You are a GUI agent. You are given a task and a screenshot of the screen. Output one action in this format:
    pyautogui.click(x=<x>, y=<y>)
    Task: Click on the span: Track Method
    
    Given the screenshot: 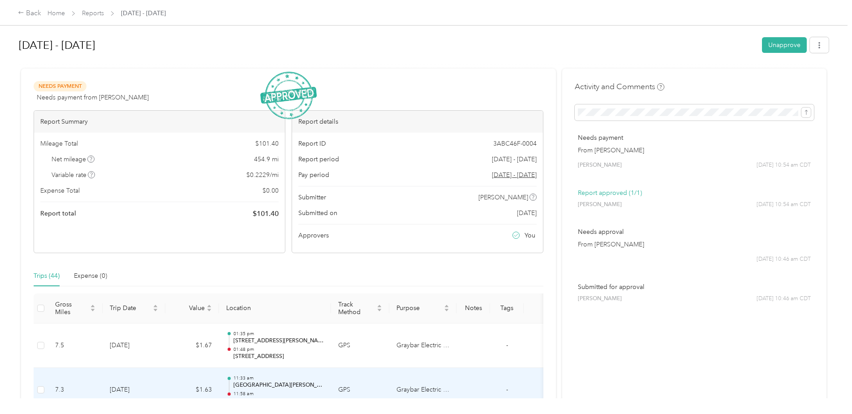 What is the action you would take?
    pyautogui.click(x=357, y=308)
    